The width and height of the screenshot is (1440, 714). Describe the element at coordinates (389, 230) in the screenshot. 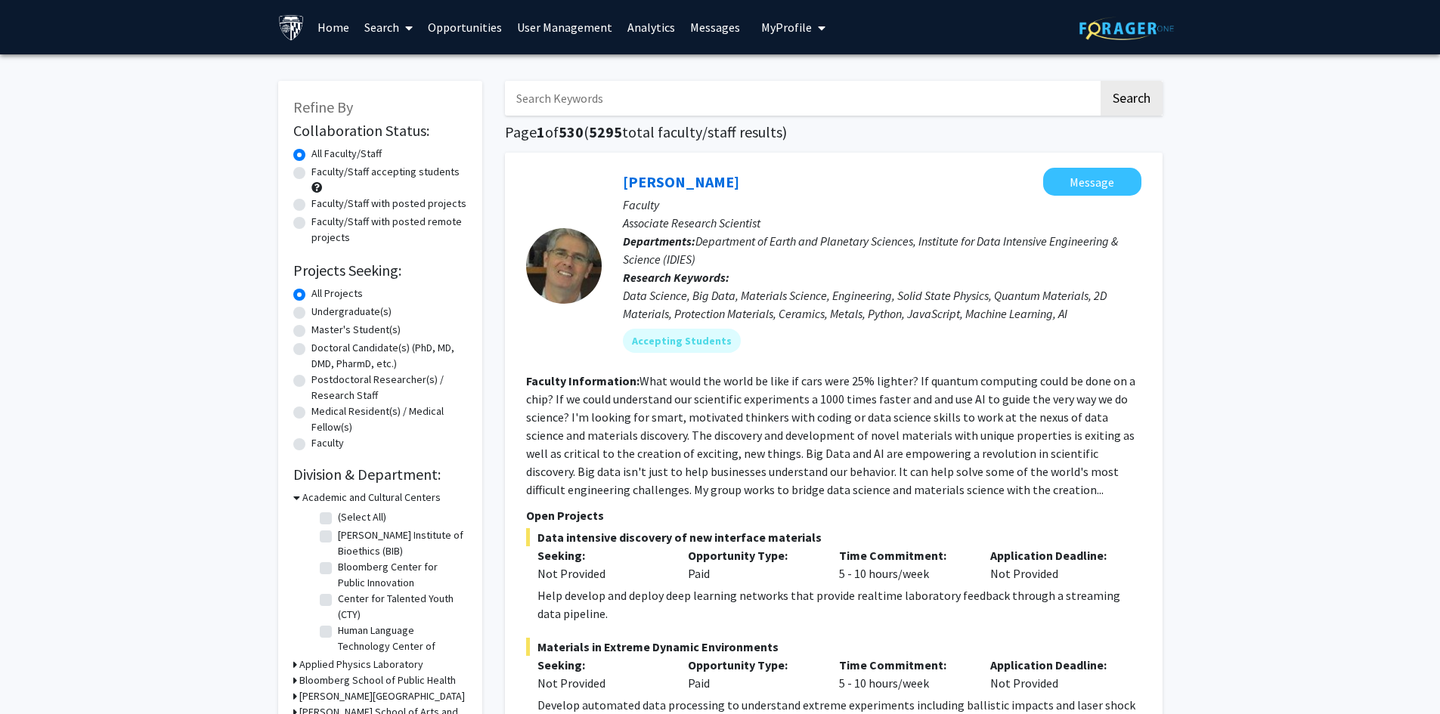

I see `label: Faculty/Staff with posted remote projects` at that location.